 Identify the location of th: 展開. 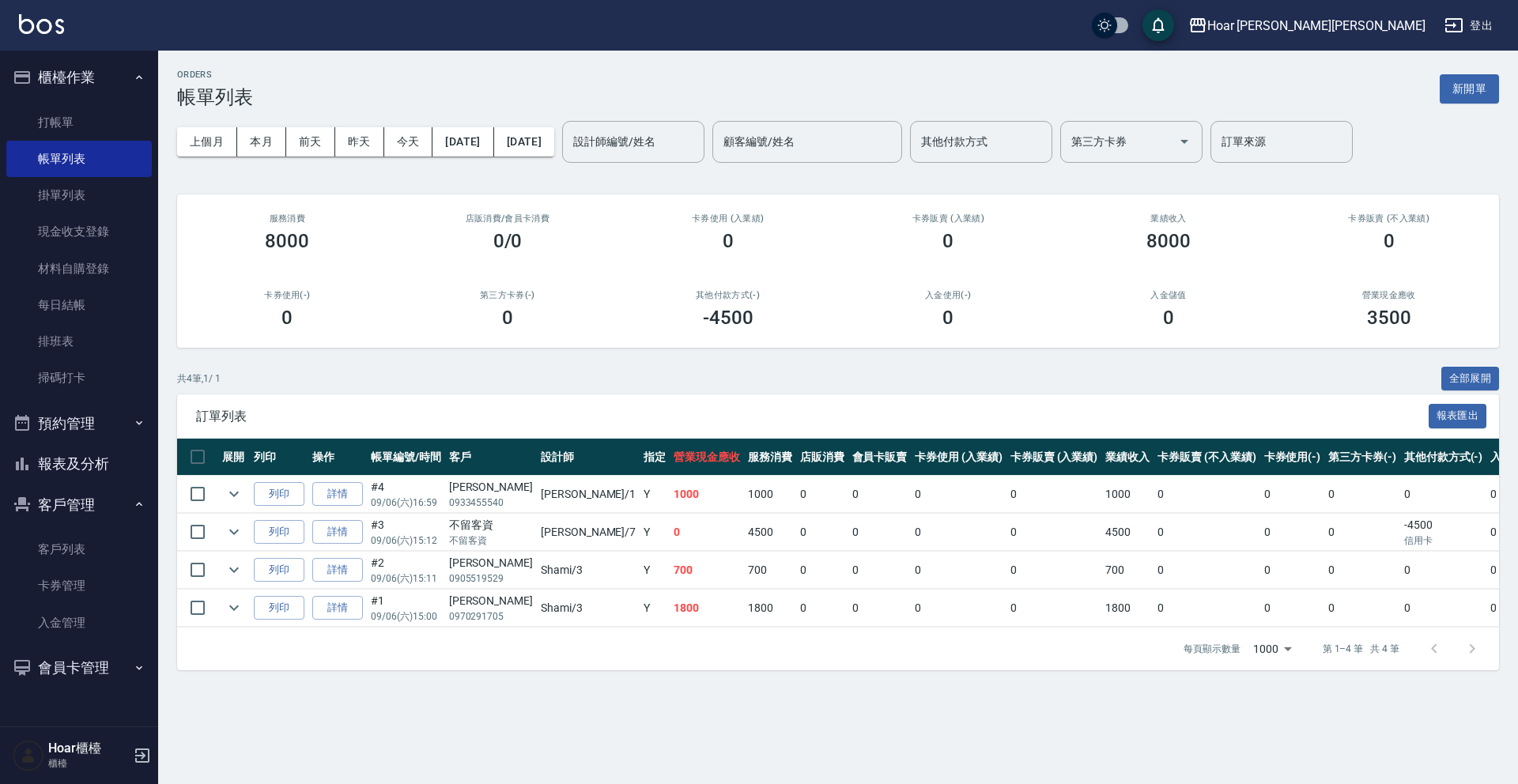
(234, 457).